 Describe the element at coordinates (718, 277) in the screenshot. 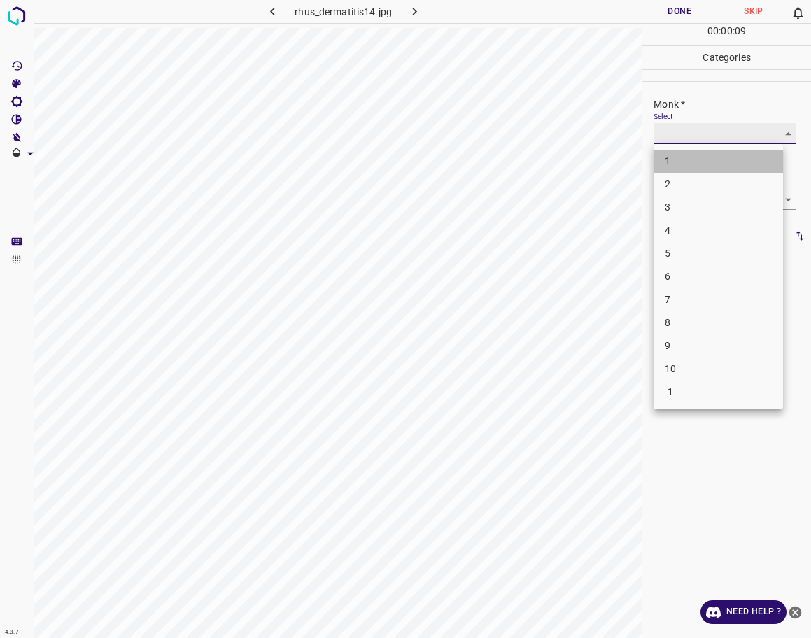

I see `li: 6` at that location.